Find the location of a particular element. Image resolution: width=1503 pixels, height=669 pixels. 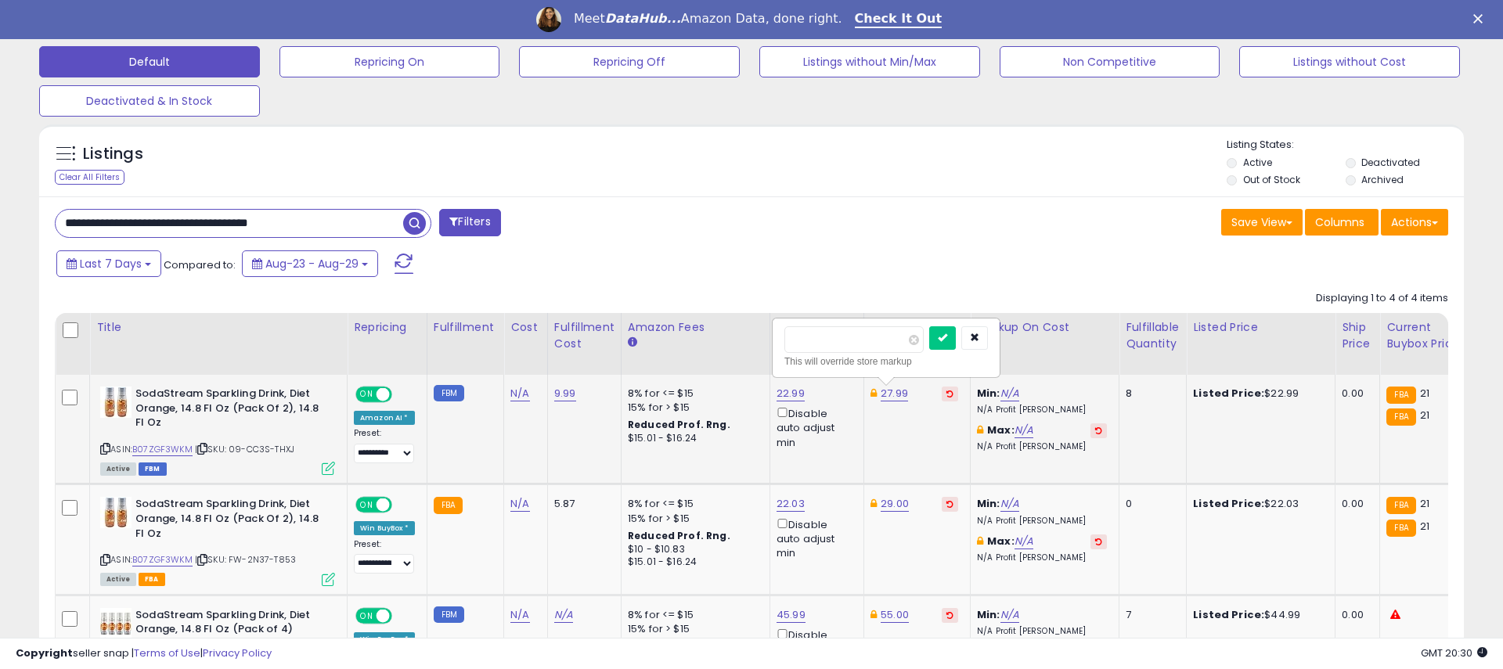

div: 0 is located at coordinates (1150, 504).